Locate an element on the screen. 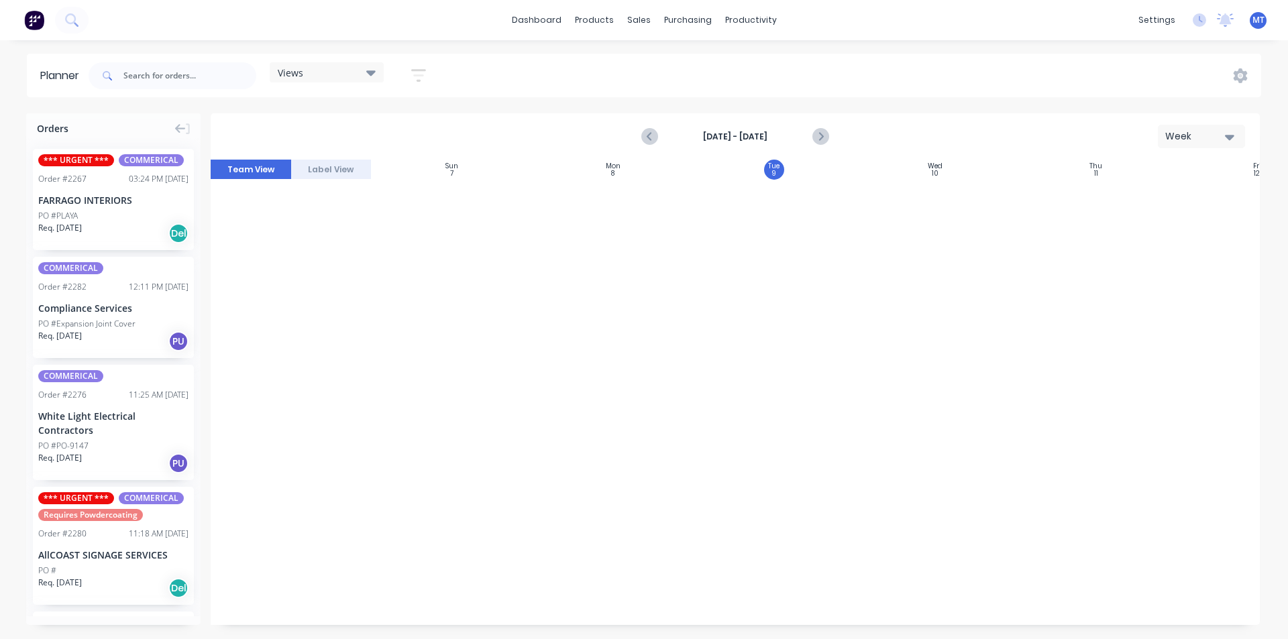  div: PO # is located at coordinates (47, 571).